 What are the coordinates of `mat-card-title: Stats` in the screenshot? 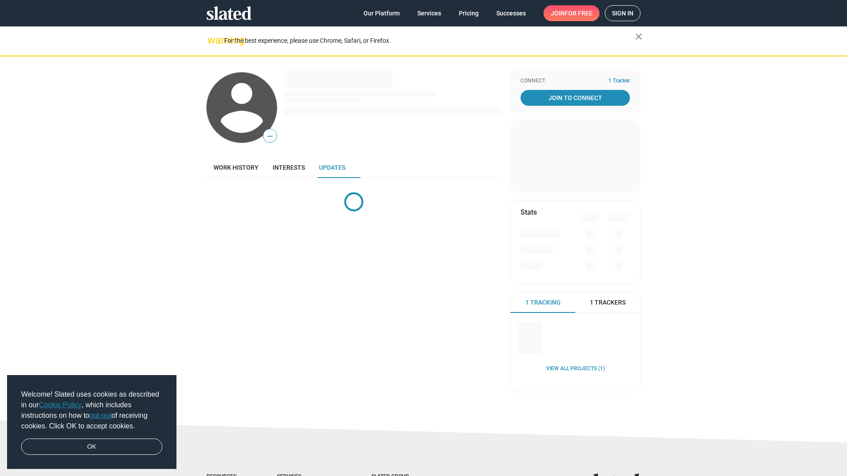 It's located at (528, 212).